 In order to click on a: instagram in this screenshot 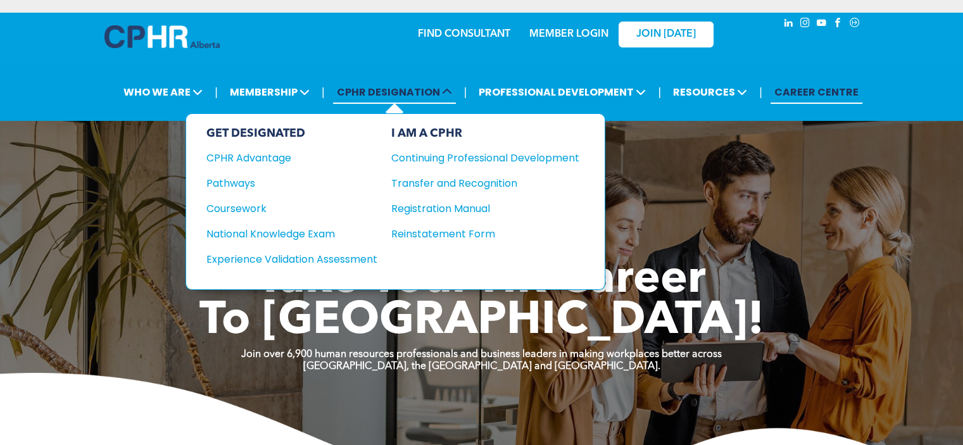, I will do `click(805, 24)`.